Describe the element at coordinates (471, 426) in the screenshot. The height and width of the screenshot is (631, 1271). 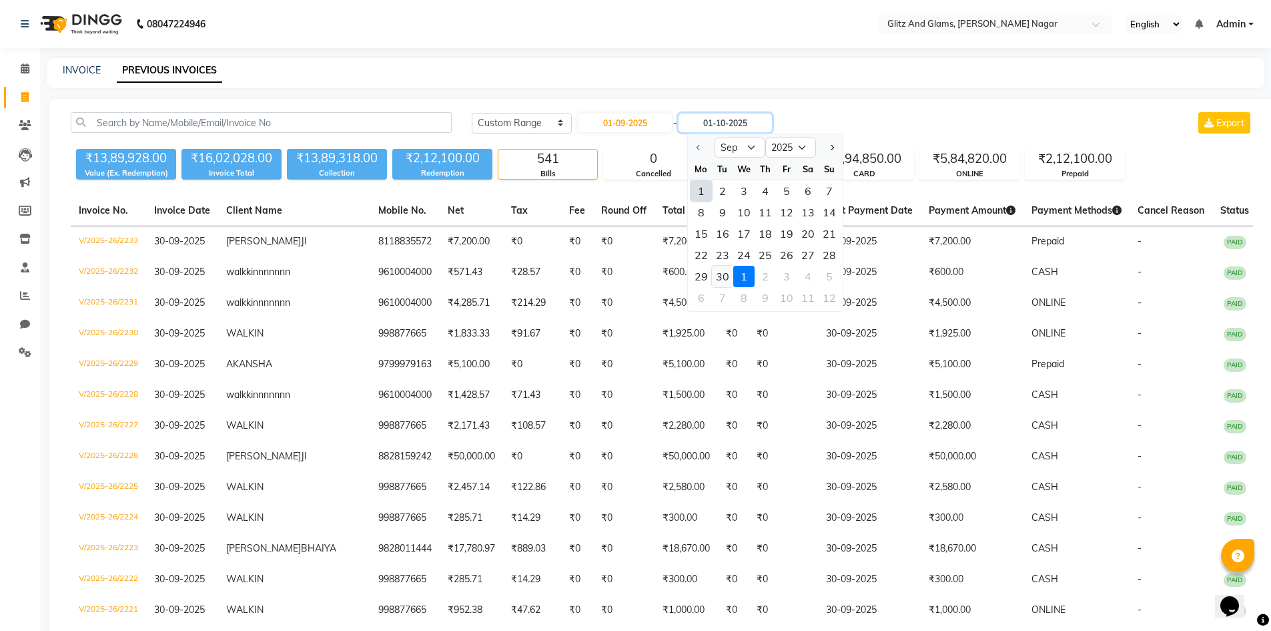
I see `td: ₹2,171.43` at that location.